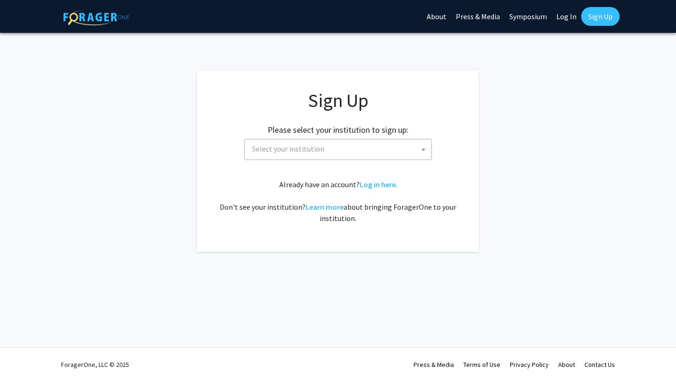 The height and width of the screenshot is (381, 676). What do you see at coordinates (324, 207) in the screenshot?
I see `a: Learn more about bringing ForagerOne to your institution` at bounding box center [324, 207].